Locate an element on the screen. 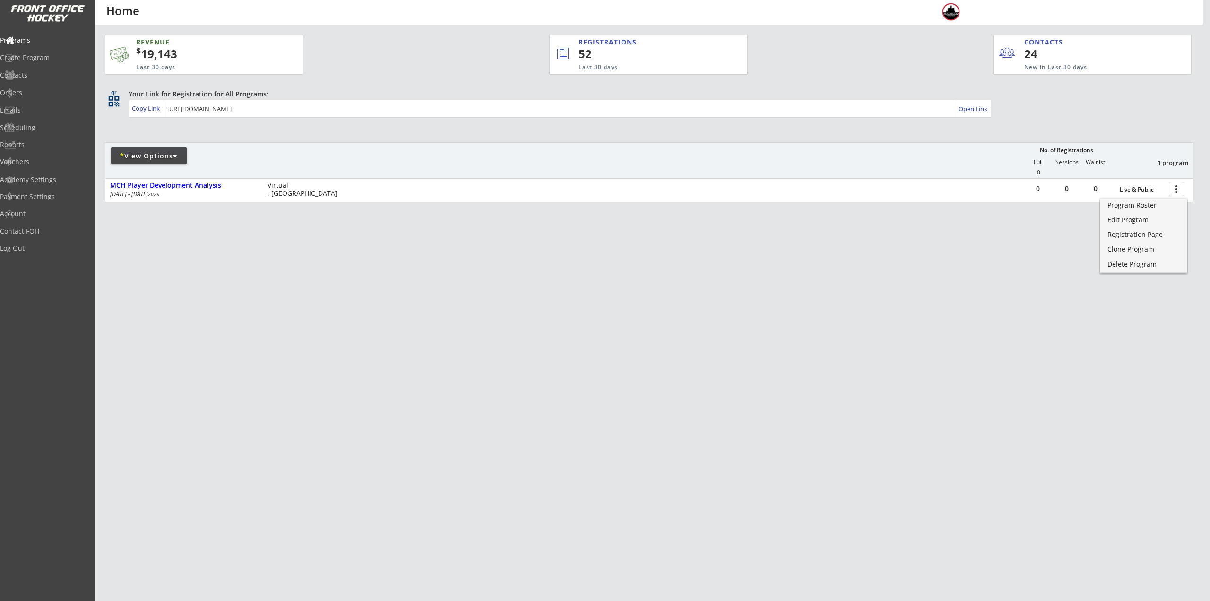 The height and width of the screenshot is (601, 1210). div: Sessions is located at coordinates (1066, 162).